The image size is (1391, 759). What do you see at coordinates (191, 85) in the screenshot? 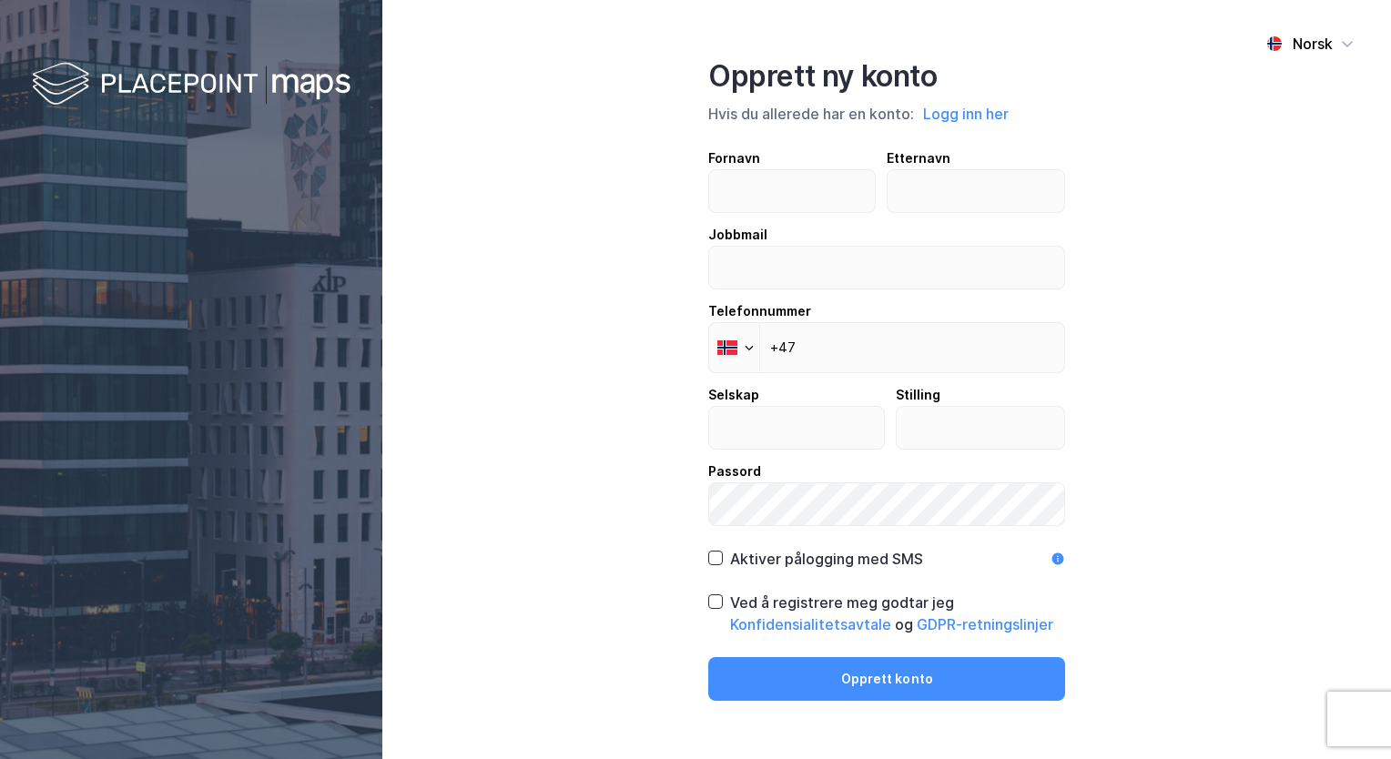
I see `img: logo-white.f07954bde2210d2a523dddb988cd2aa7.svg` at bounding box center [191, 85].